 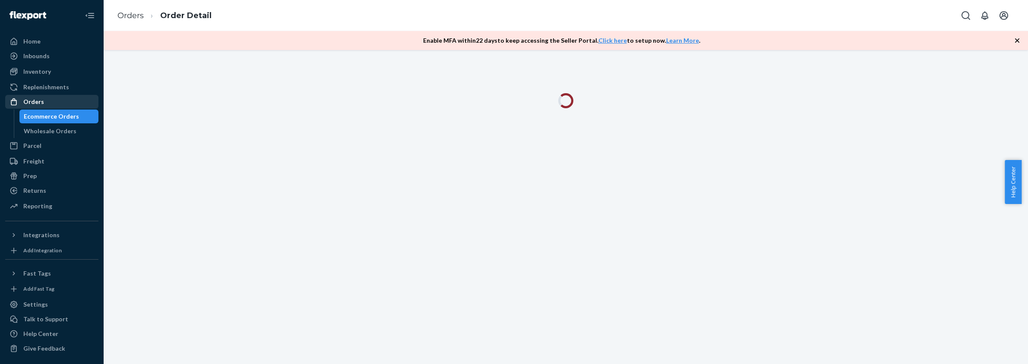 I want to click on div: Wholesale Orders, so click(x=50, y=131).